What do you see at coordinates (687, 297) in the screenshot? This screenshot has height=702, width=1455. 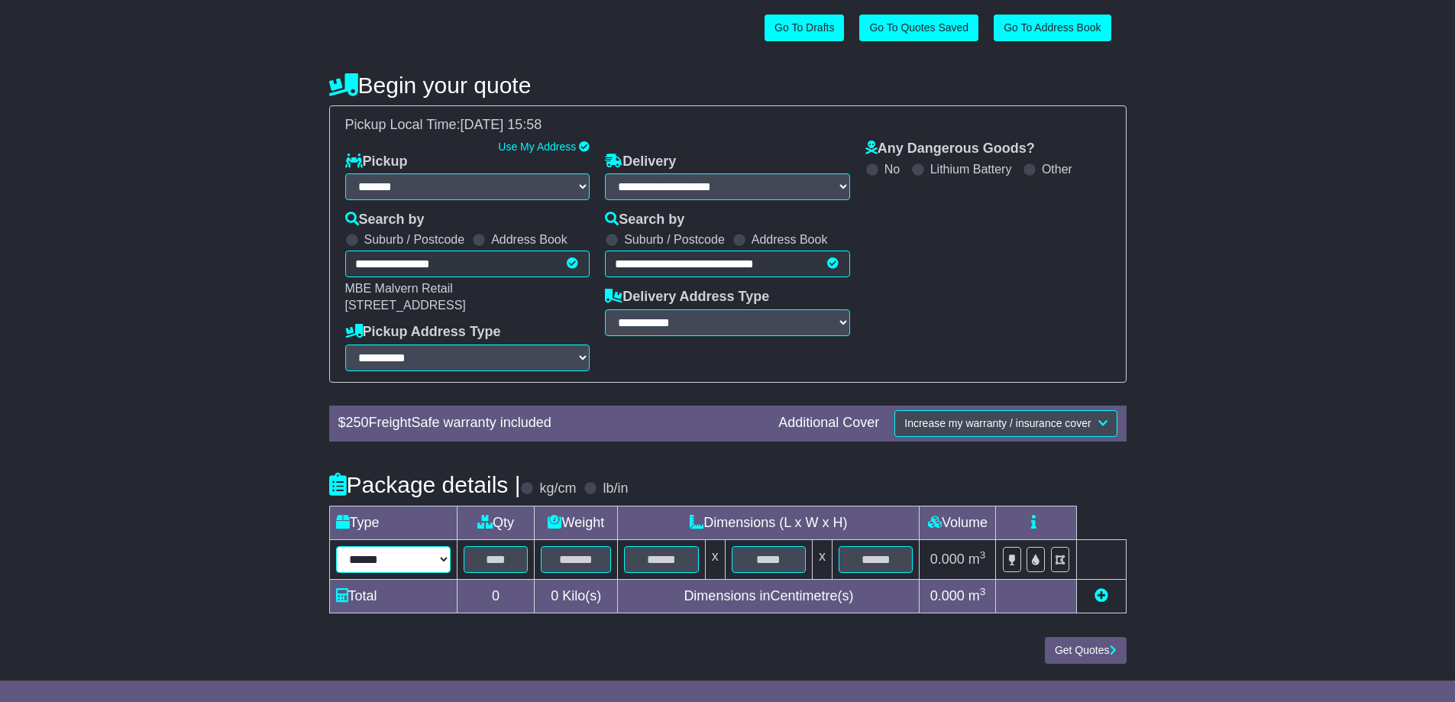 I see `label: Delivery Address Type` at bounding box center [687, 297].